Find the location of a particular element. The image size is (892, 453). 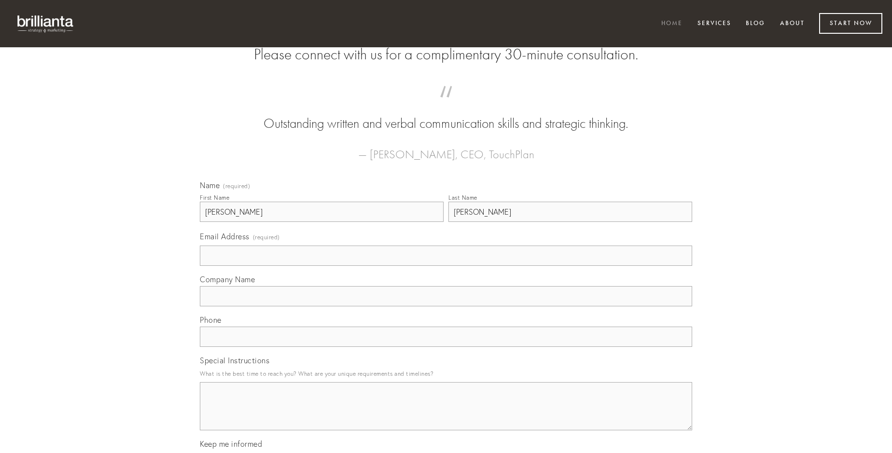

img: brillianta - research, strategy, marketing is located at coordinates (46, 24).